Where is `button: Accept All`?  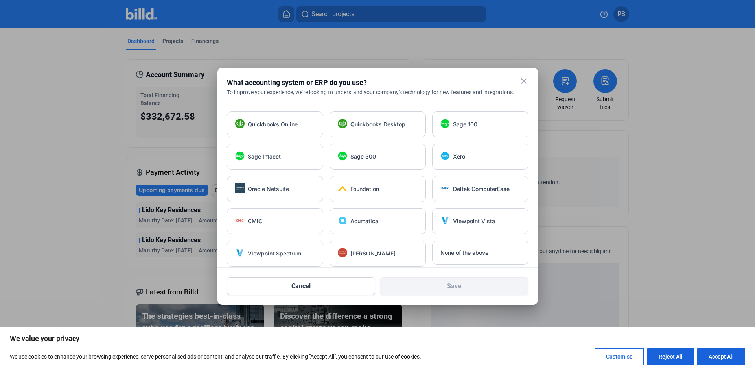 button: Accept All is located at coordinates (722, 356).